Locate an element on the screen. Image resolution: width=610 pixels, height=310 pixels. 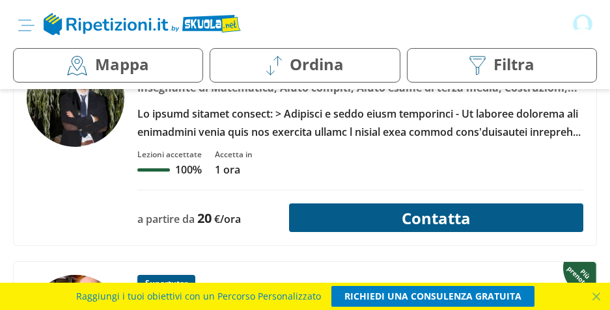
span: a partire da is located at coordinates (166, 219).